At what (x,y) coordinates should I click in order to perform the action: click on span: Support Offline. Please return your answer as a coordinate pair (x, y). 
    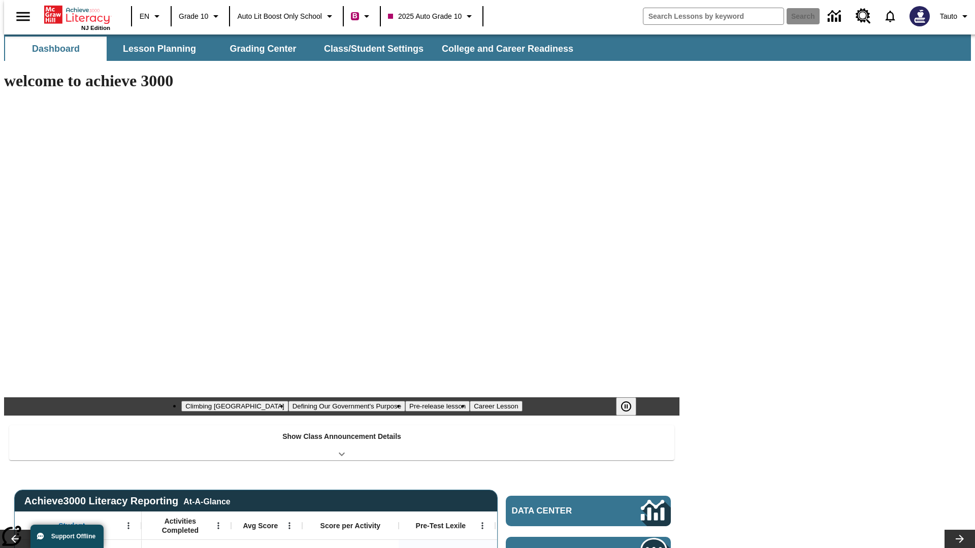
    Looking at the image, I should click on (73, 537).